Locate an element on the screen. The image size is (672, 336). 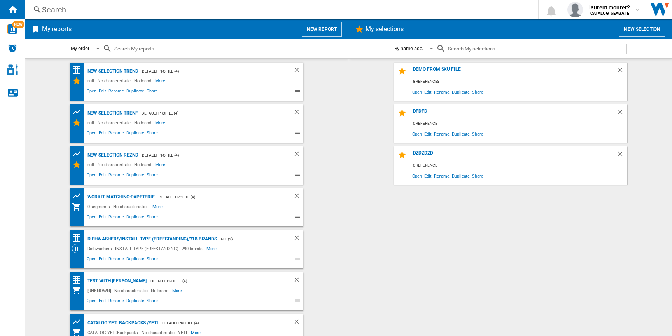
h2: My reports is located at coordinates (57, 29).